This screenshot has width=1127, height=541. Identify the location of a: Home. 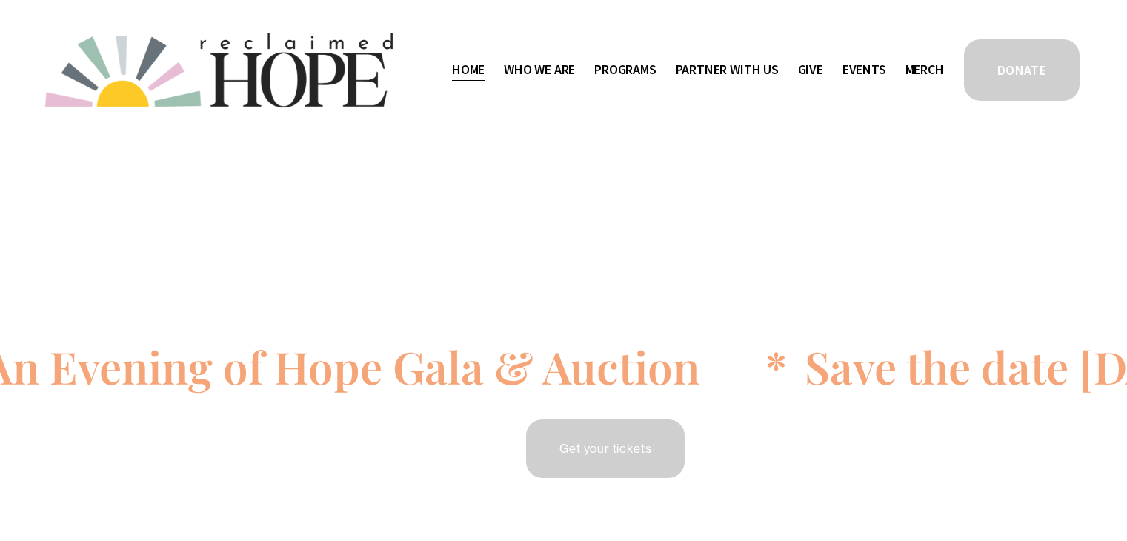
(468, 70).